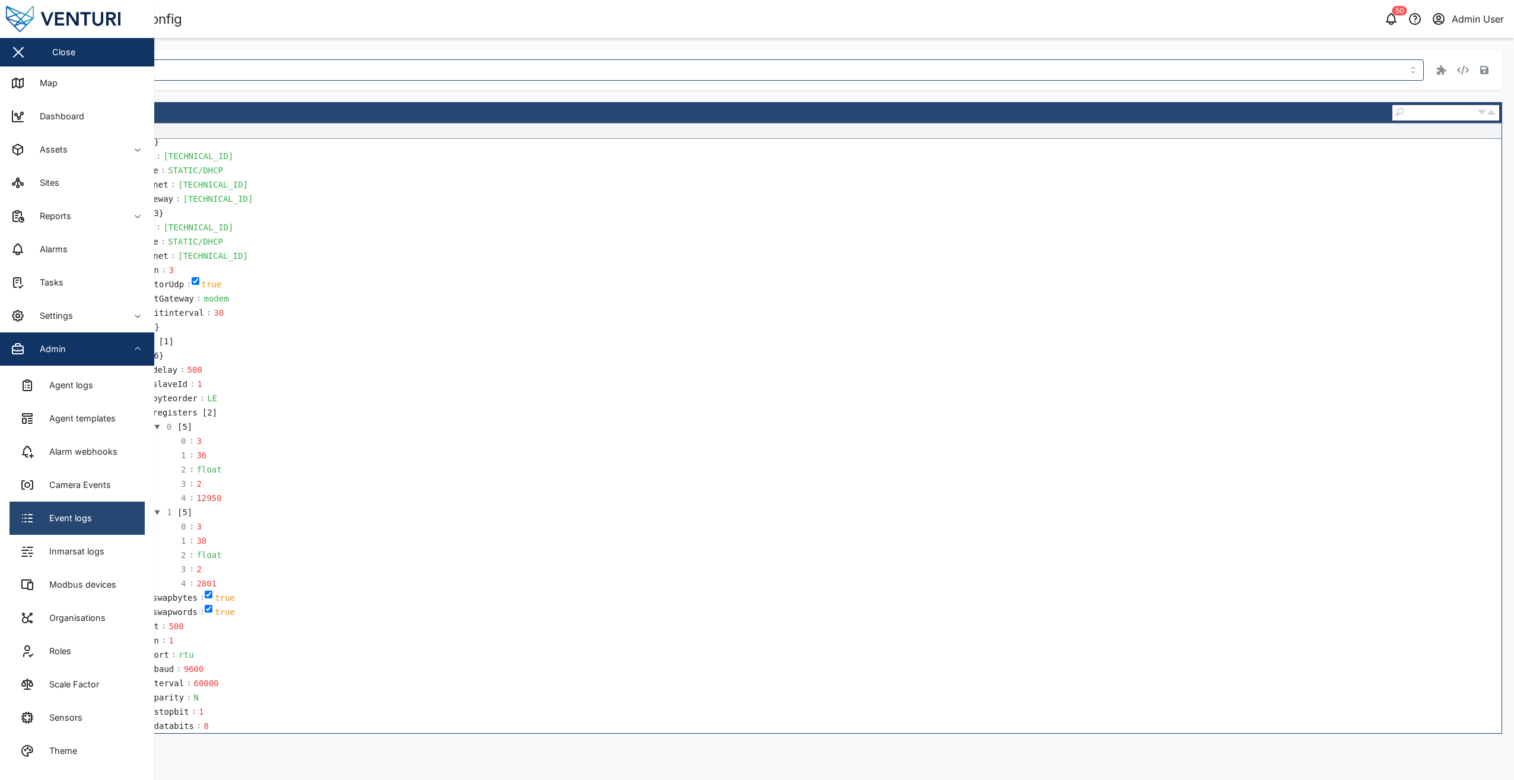 The height and width of the screenshot is (780, 1514). I want to click on div: Agent logs, so click(66, 385).